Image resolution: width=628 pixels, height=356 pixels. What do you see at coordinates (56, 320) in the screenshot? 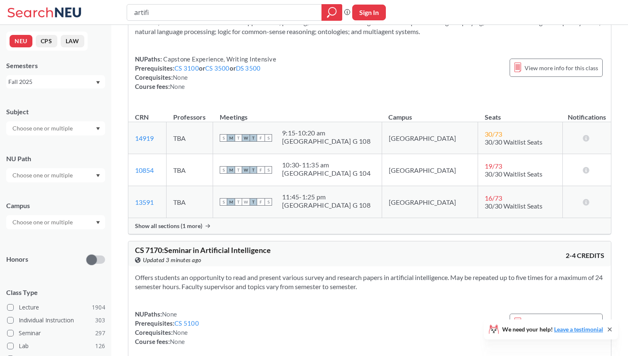
I see `label: Individual Instruction` at bounding box center [56, 320].